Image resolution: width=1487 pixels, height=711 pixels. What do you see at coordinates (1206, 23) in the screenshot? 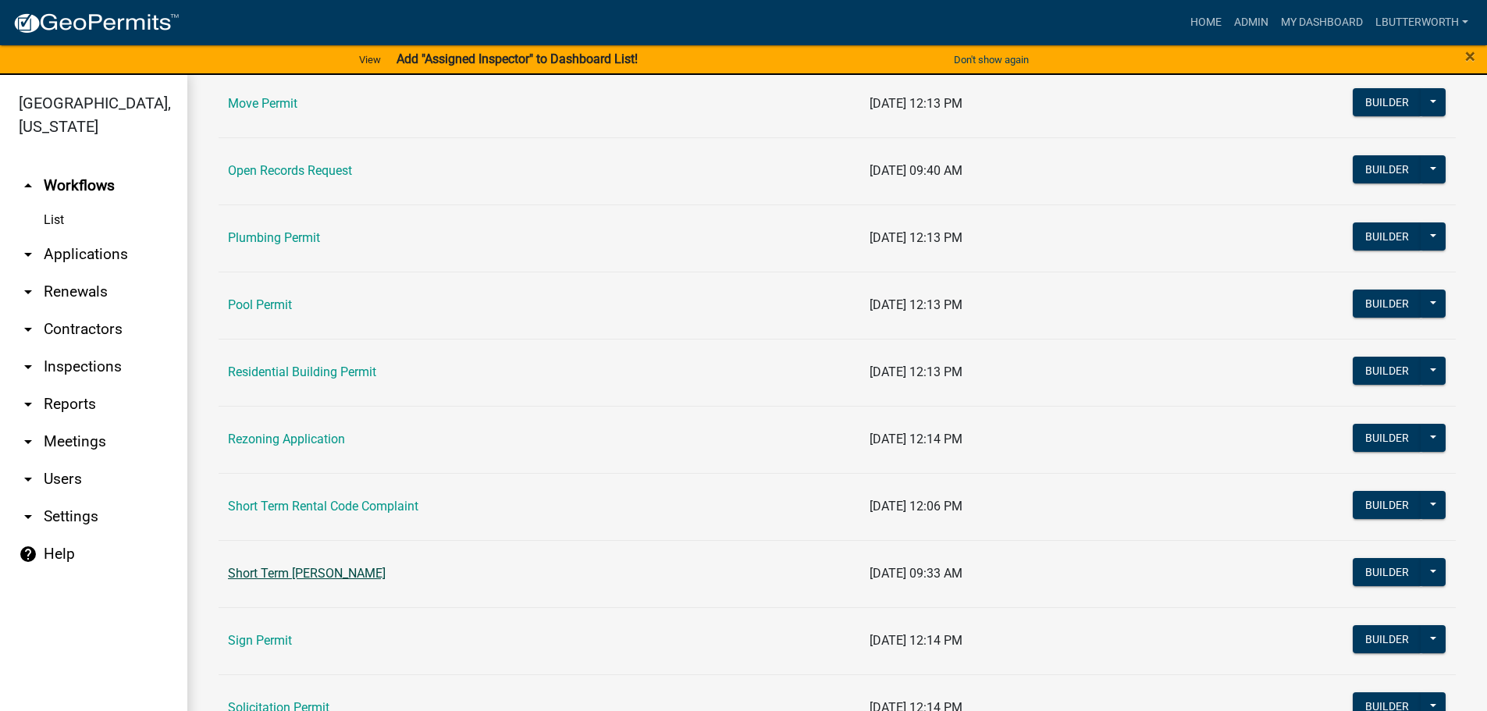
I see `a: Home` at bounding box center [1206, 23].